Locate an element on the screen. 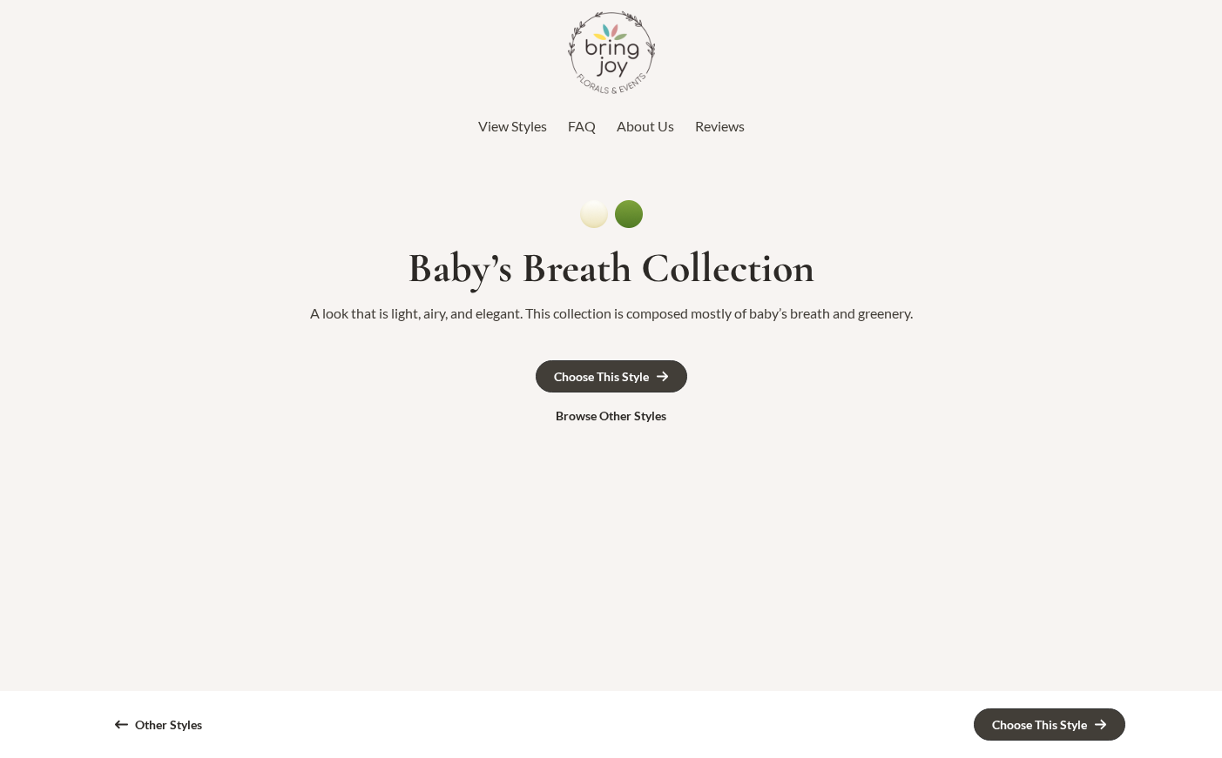 The image size is (1222, 758). span: About Us is located at coordinates (645, 125).